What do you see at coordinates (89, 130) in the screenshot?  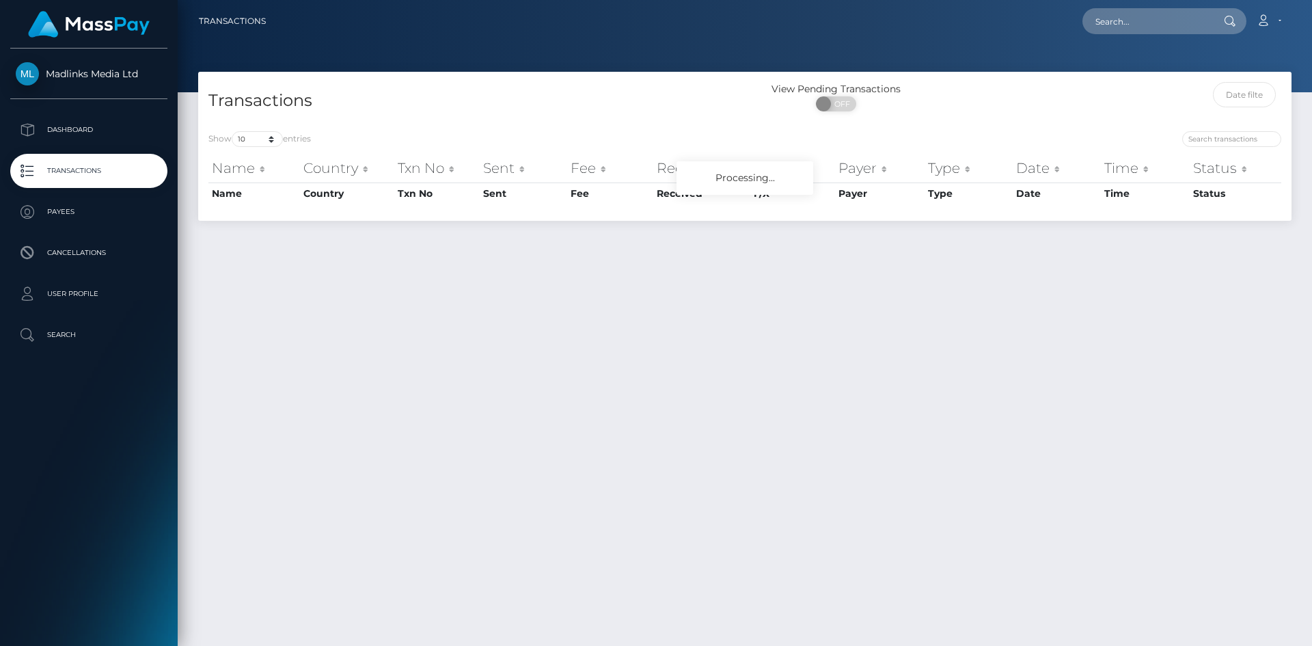 I see `a: Dashboard` at bounding box center [89, 130].